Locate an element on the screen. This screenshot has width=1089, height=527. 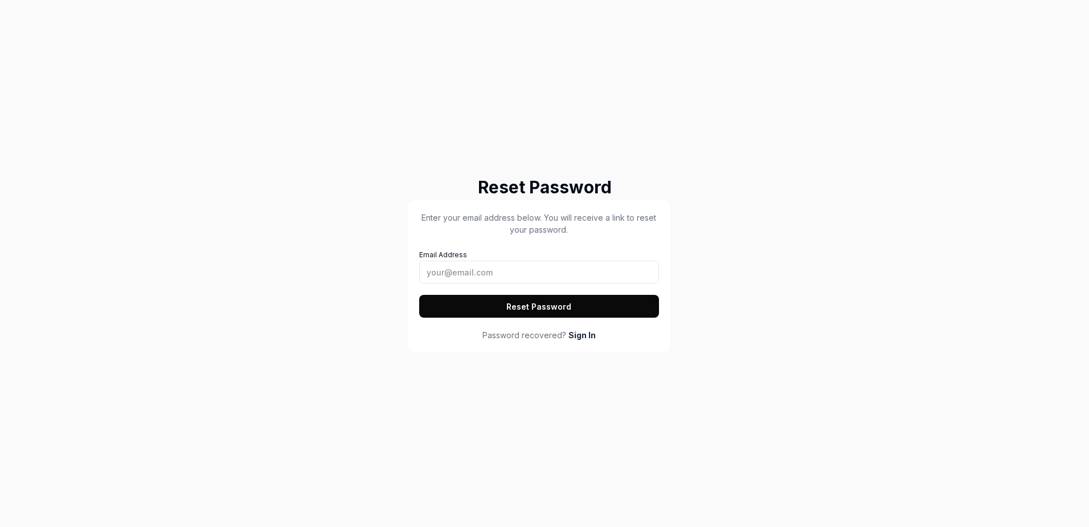
label: Email Address is located at coordinates (539, 267).